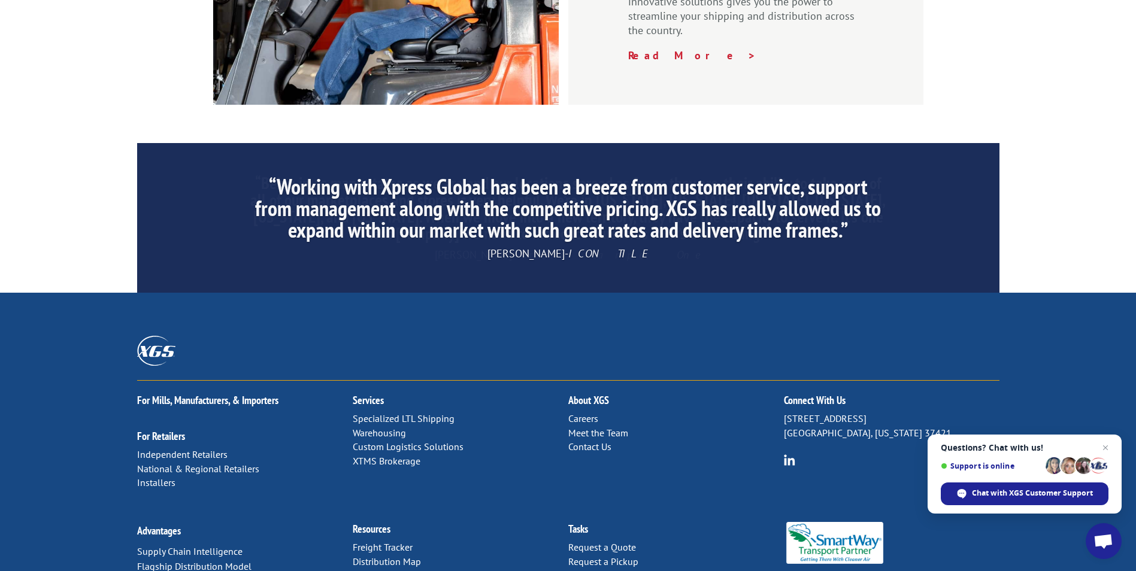 This screenshot has height=571, width=1136. What do you see at coordinates (588, 400) in the screenshot?
I see `a: About XGS` at bounding box center [588, 400].